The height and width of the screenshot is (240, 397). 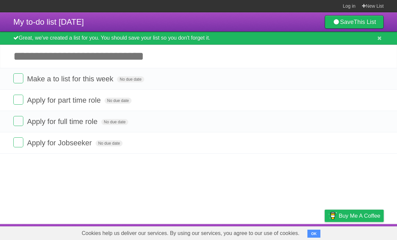 I want to click on span: Cookies help us deliver our services. By using our services, you agree to our use of cookies., so click(x=190, y=233).